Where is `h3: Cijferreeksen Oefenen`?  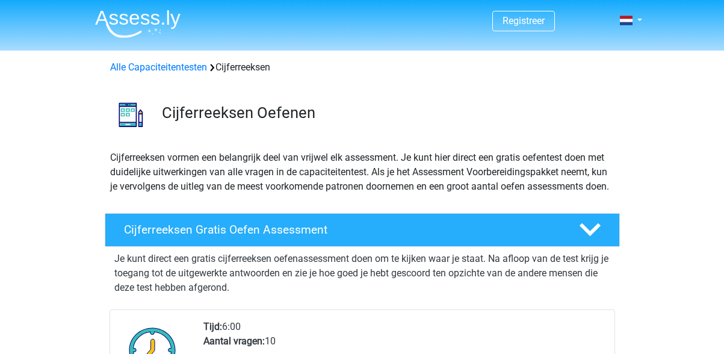 h3: Cijferreeksen Oefenen is located at coordinates (386, 113).